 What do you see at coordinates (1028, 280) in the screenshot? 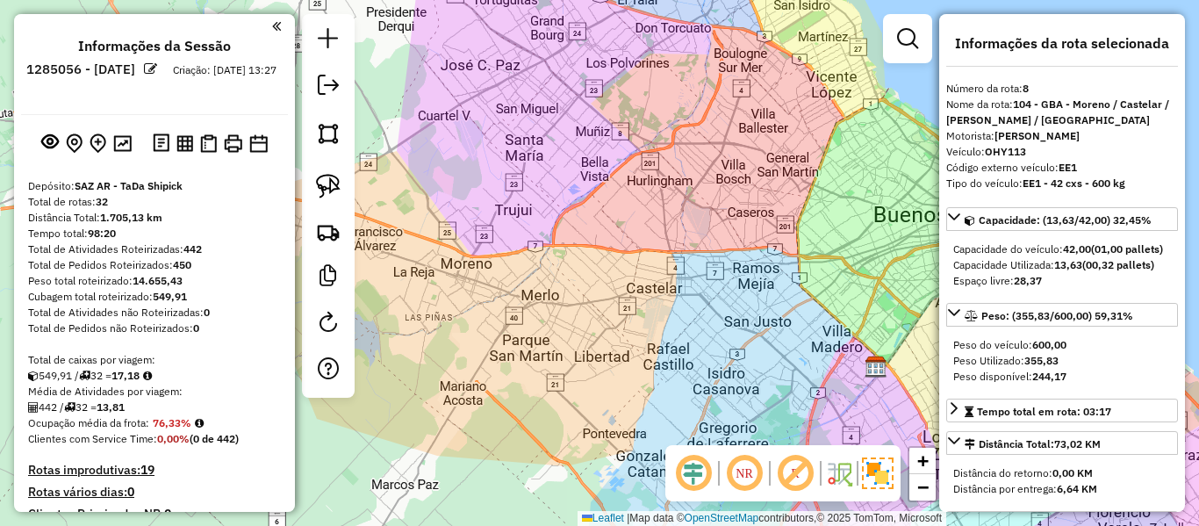
I see `strong: 28,37` at bounding box center [1028, 280].